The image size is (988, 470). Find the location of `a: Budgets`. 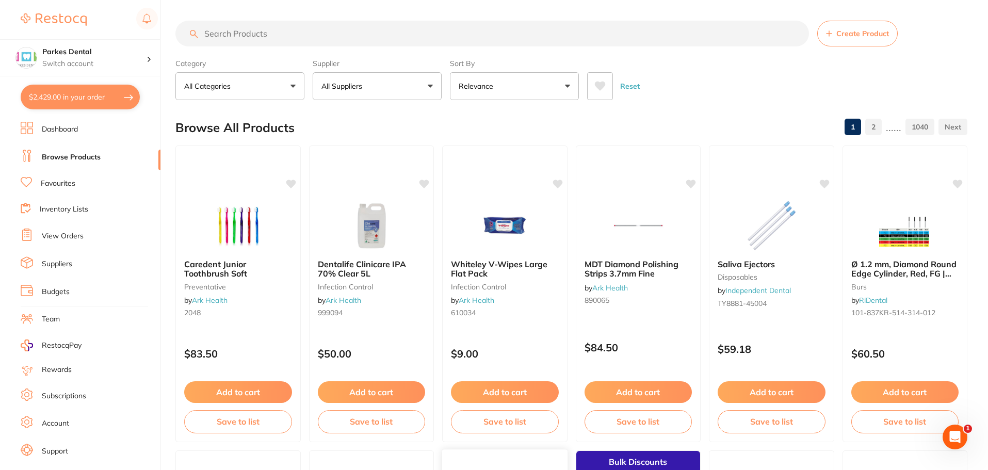

a: Budgets is located at coordinates (56, 292).